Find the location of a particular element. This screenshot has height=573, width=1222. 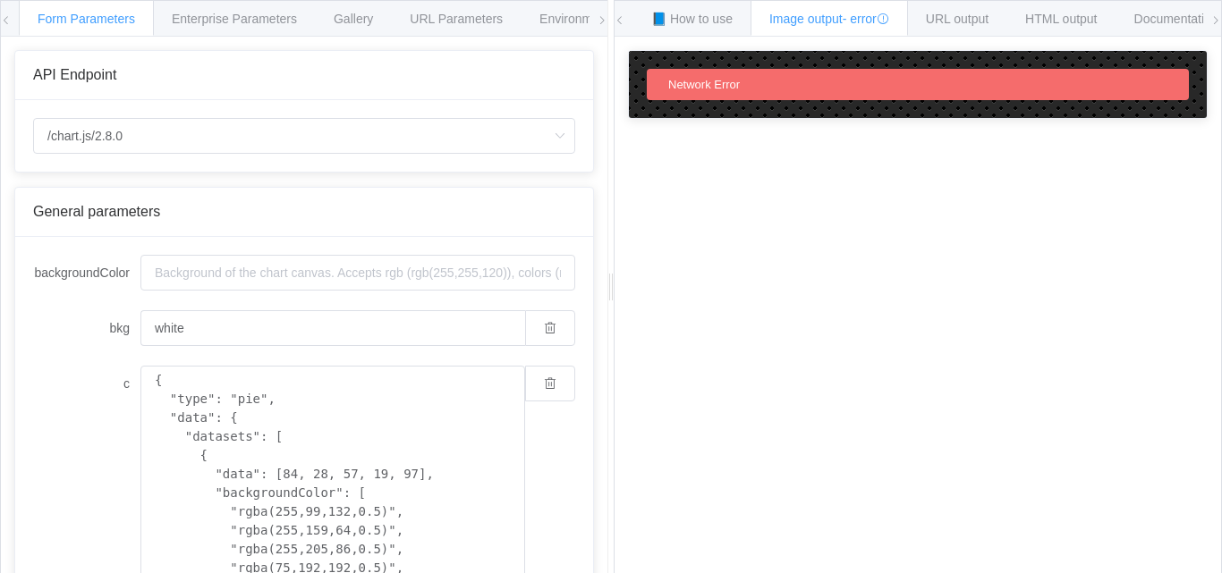

label: backgroundColor is located at coordinates (87, 273).